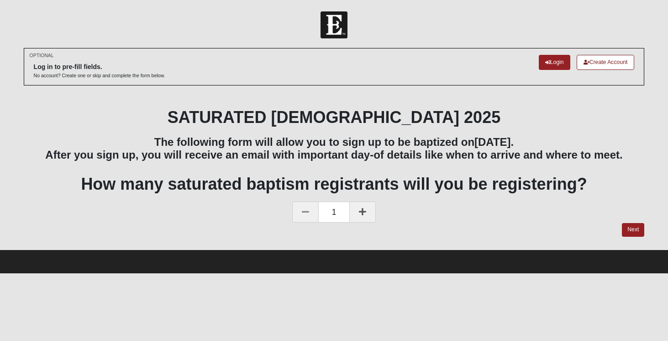  What do you see at coordinates (42, 55) in the screenshot?
I see `small: OPTIONAL` at bounding box center [42, 55].